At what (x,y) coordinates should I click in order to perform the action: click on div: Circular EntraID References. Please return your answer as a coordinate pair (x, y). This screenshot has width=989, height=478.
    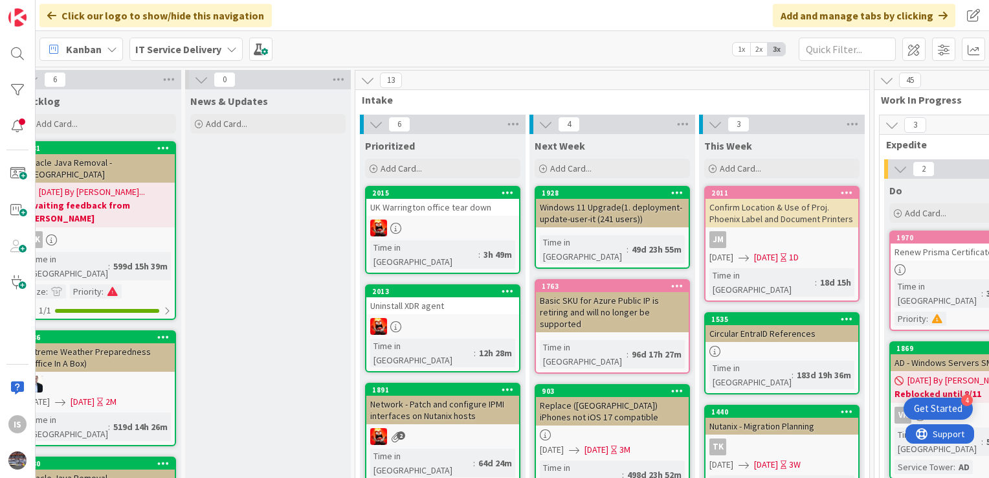
    Looking at the image, I should click on (782, 333).